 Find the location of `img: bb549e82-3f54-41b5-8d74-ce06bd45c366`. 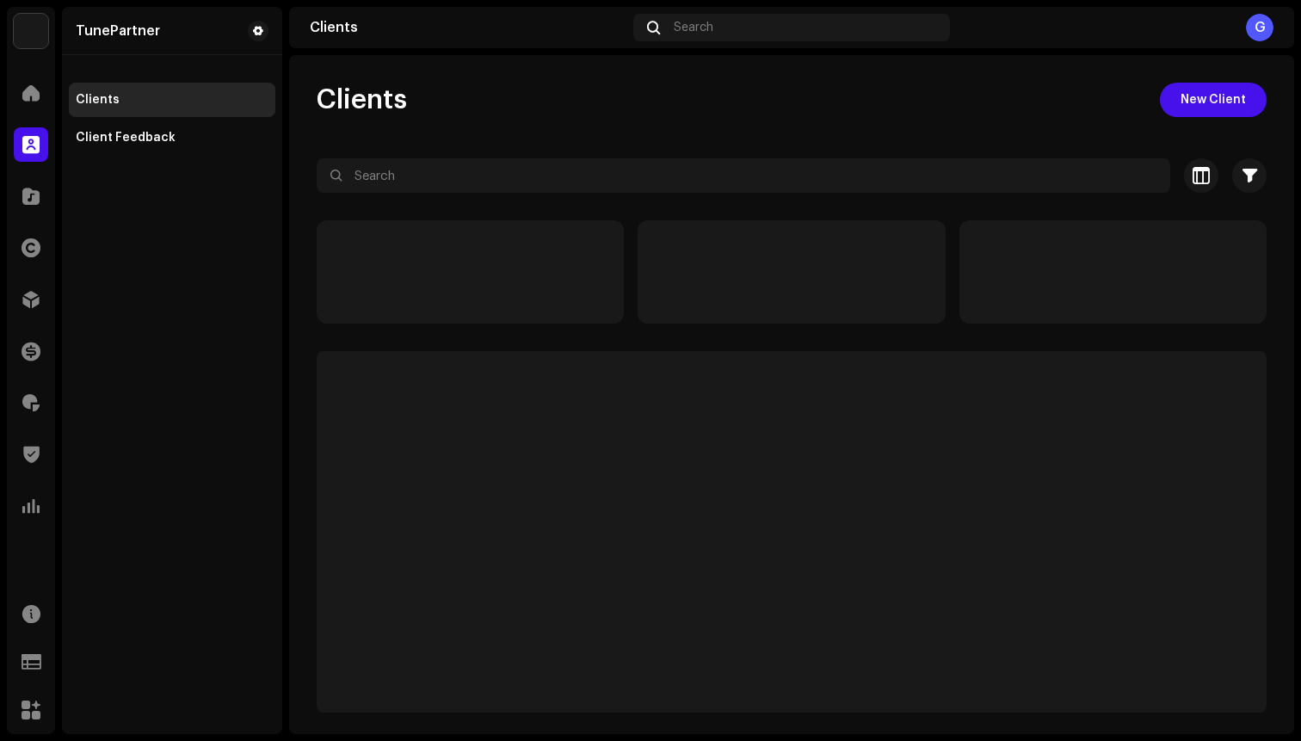

img: bb549e82-3f54-41b5-8d74-ce06bd45c366 is located at coordinates (31, 31).